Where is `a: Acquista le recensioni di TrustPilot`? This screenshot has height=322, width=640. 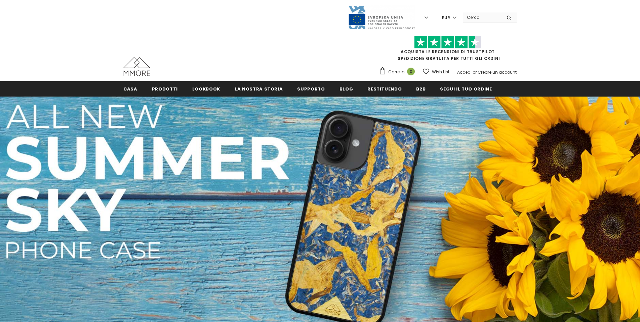
a: Acquista le recensioni di TrustPilot is located at coordinates (448, 51).